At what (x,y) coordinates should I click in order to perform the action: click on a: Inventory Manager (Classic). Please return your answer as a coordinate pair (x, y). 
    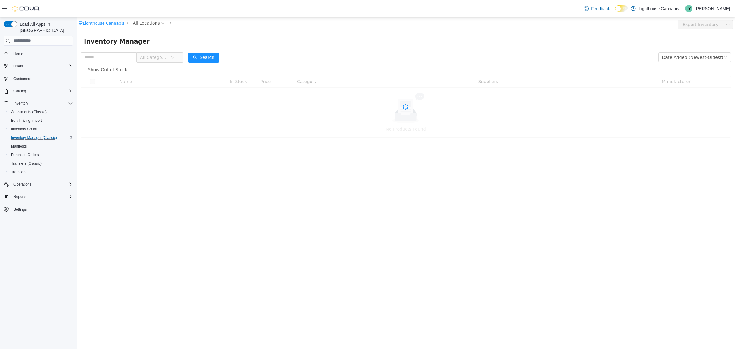
    Looking at the image, I should click on (34, 138).